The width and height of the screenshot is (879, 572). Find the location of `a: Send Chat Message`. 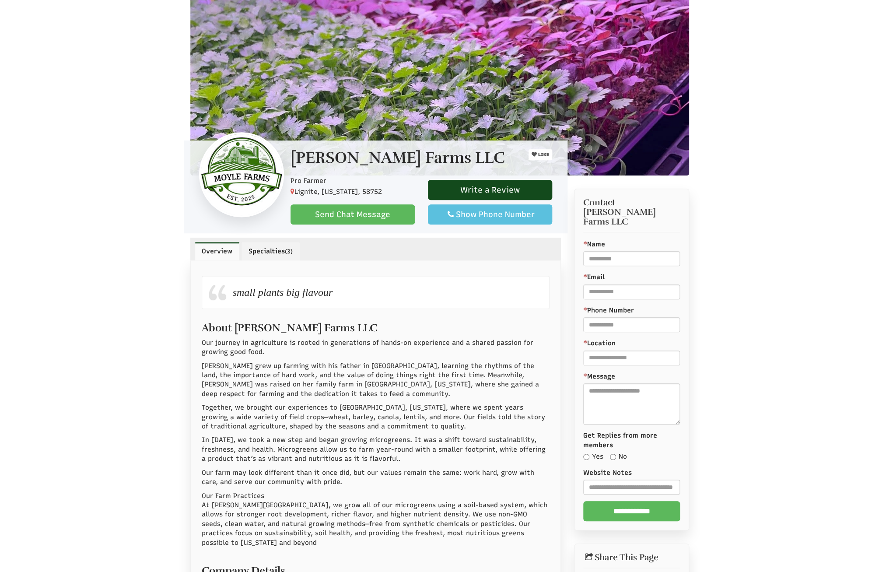

a: Send Chat Message is located at coordinates (353, 215).